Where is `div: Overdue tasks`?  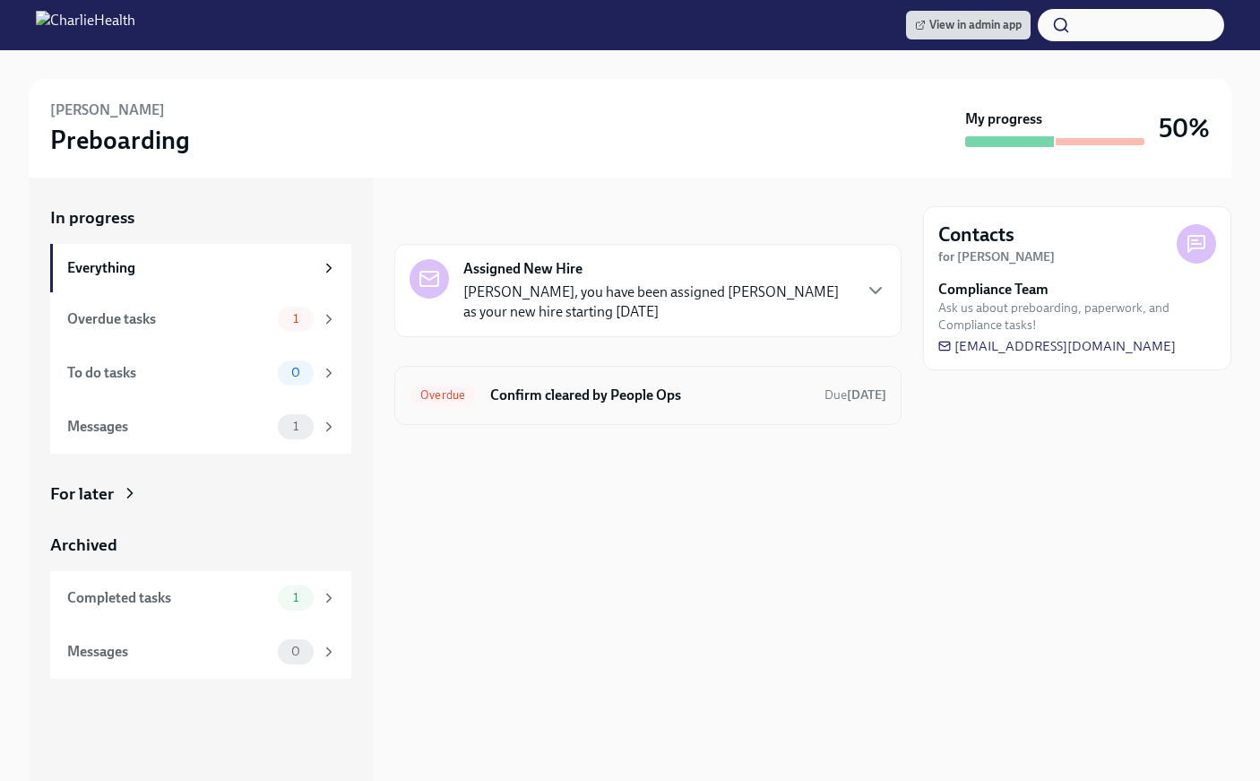 div: Overdue tasks is located at coordinates (168, 319).